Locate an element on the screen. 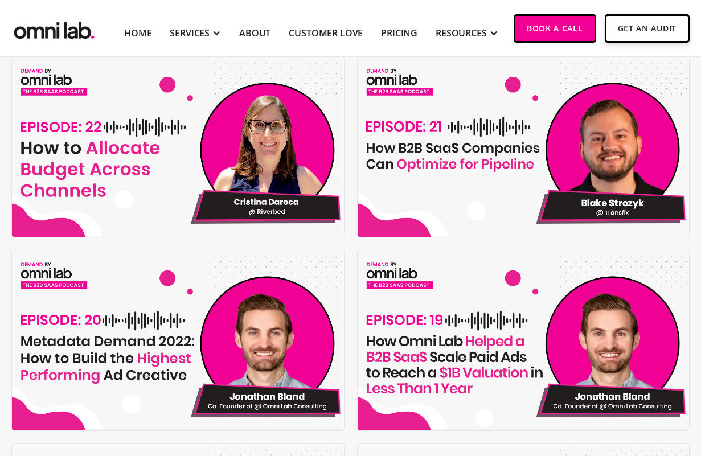 This screenshot has height=456, width=701. div: SERVICES is located at coordinates (190, 33).